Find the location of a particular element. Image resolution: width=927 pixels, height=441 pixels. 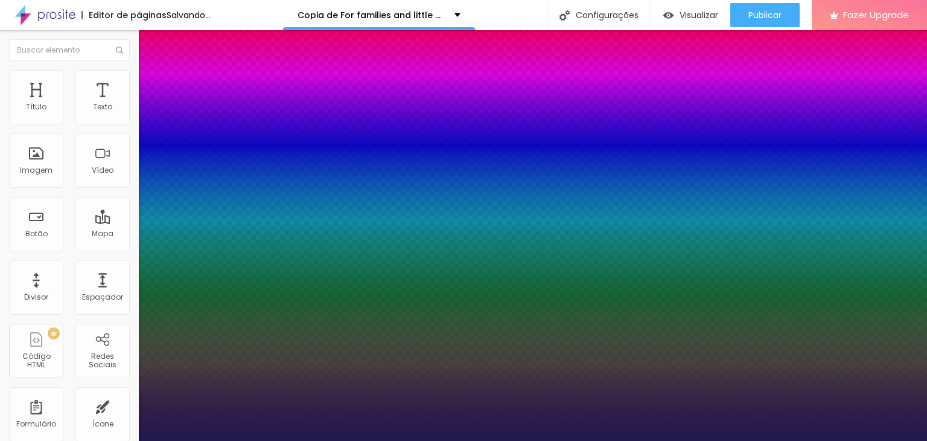

div: Formulário is located at coordinates (36, 424).